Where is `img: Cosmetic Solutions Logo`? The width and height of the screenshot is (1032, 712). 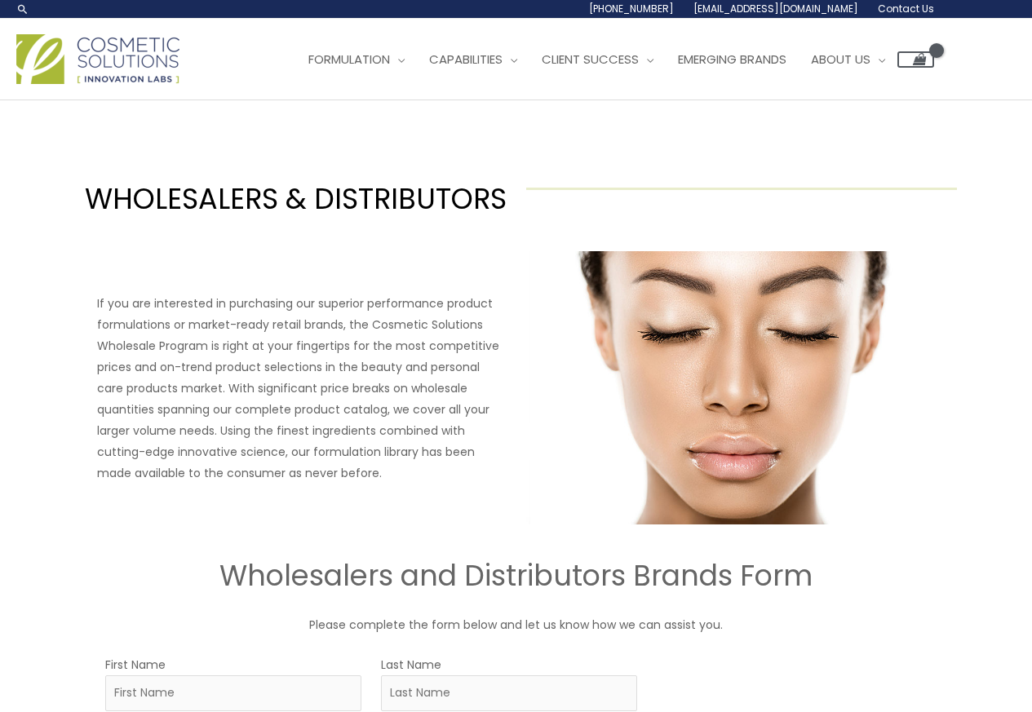 img: Cosmetic Solutions Logo is located at coordinates (98, 59).